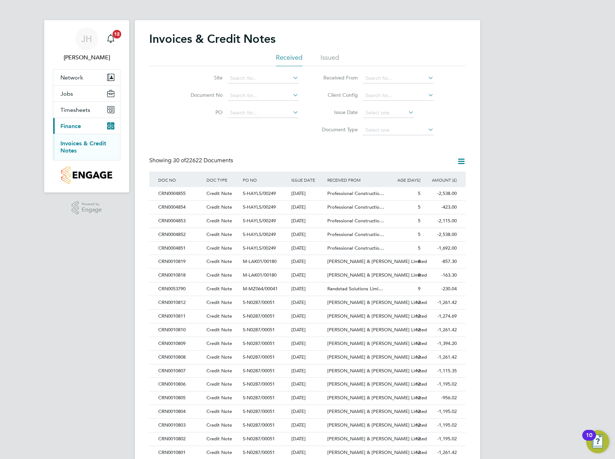 This screenshot has width=615, height=459. I want to click on span: Joel Hollinshead, so click(87, 58).